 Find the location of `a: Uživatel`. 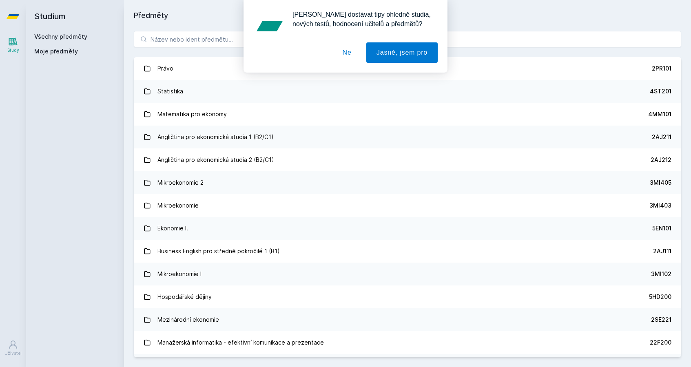

a: Uživatel is located at coordinates (13, 348).